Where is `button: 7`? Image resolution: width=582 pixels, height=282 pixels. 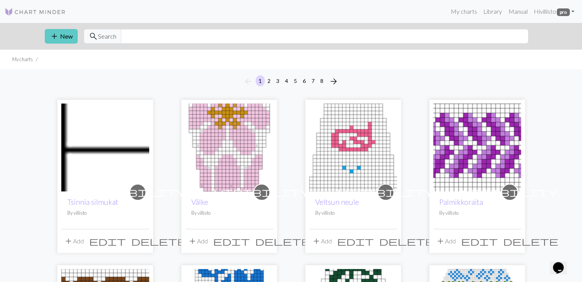
button: 7 is located at coordinates (313, 81).